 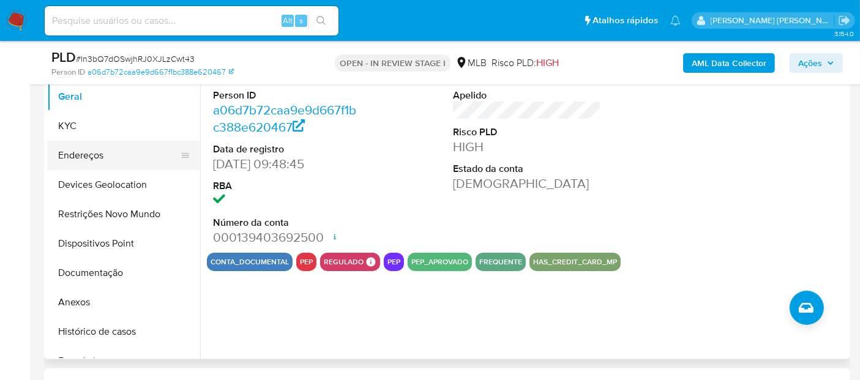 What do you see at coordinates (527, 169) in the screenshot?
I see `dt: Estado da conta` at bounding box center [527, 169].